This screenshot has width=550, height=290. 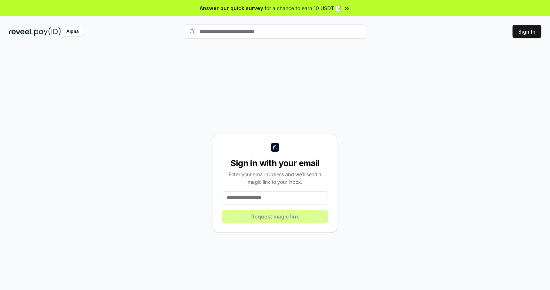 What do you see at coordinates (48, 31) in the screenshot?
I see `img: pay_id` at bounding box center [48, 31].